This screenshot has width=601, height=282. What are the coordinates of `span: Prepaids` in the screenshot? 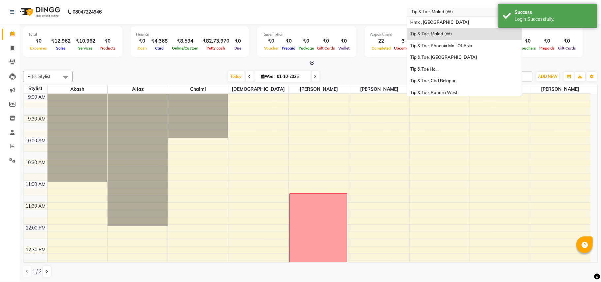 It's located at (547, 48).